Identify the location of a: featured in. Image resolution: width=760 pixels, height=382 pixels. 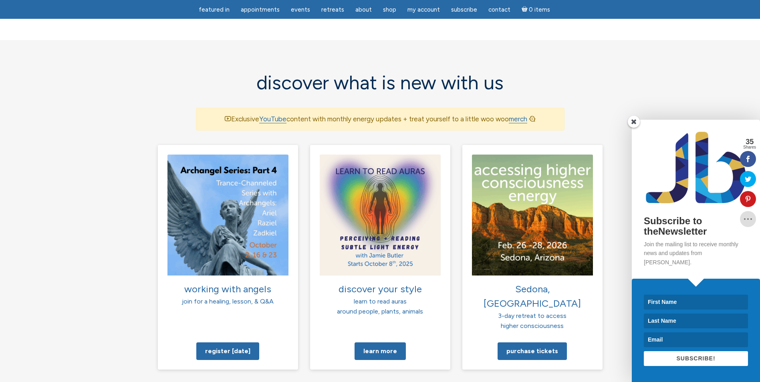
(214, 10).